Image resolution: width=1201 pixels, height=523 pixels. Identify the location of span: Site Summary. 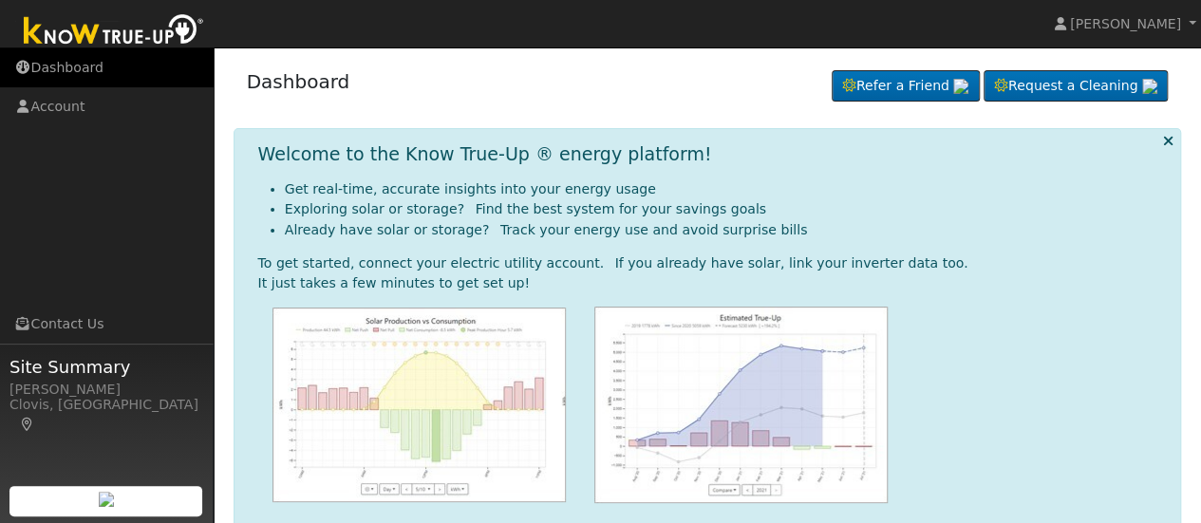
(106, 366).